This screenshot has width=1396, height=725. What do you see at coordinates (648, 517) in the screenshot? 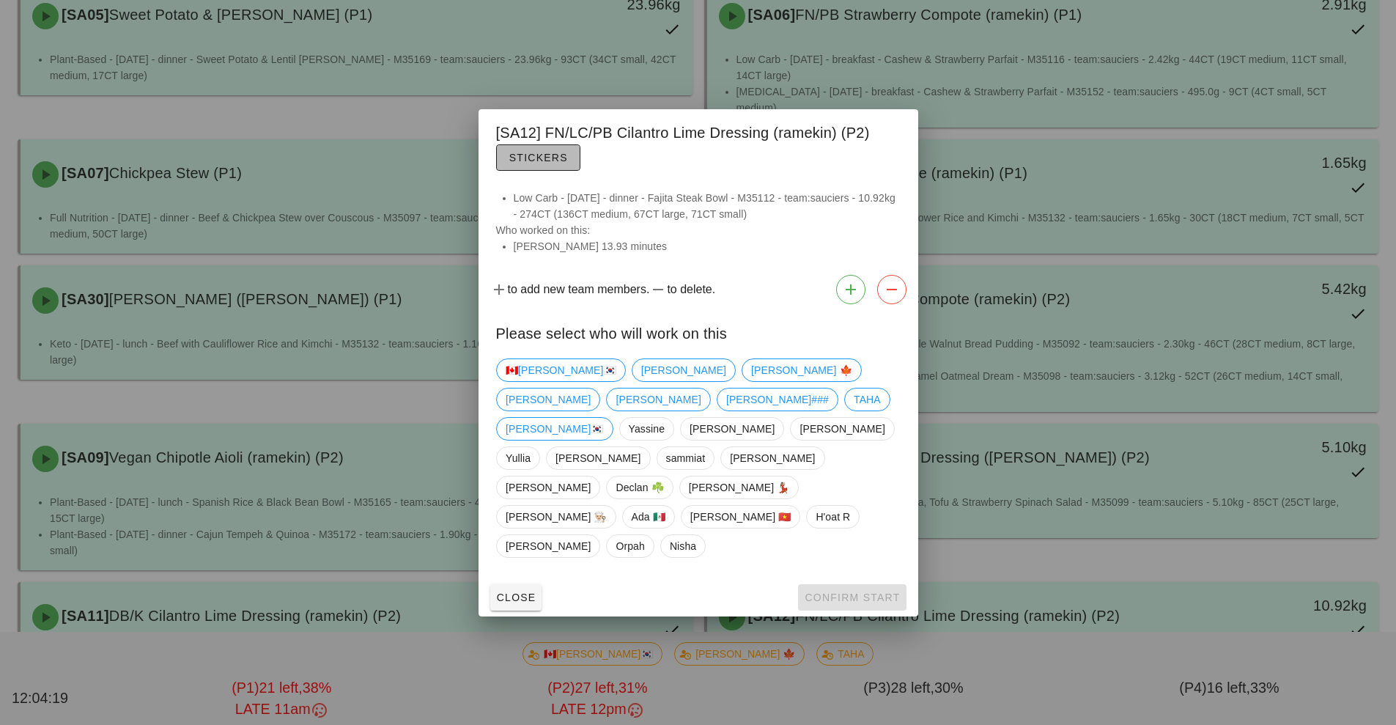
I see `span: Ada 🇲🇽` at bounding box center [648, 517].